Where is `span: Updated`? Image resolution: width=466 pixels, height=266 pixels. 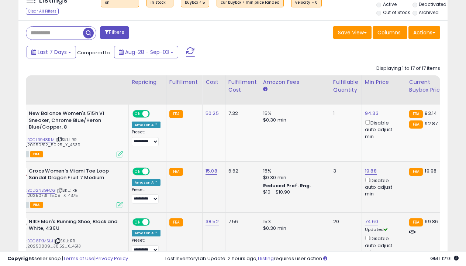 span: Updated is located at coordinates (376, 229).